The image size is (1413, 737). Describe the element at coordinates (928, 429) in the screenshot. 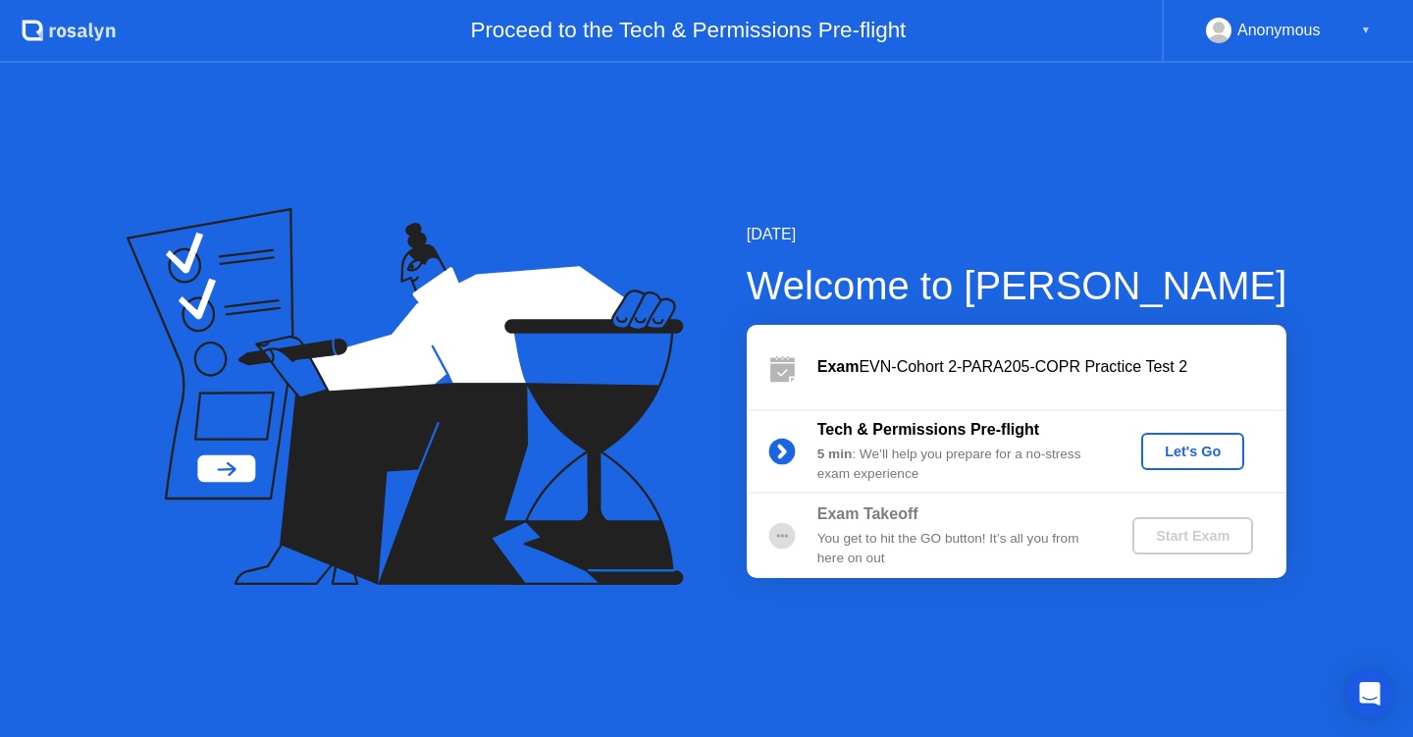

I see `b: Tech & Permissions Pre-flight` at that location.